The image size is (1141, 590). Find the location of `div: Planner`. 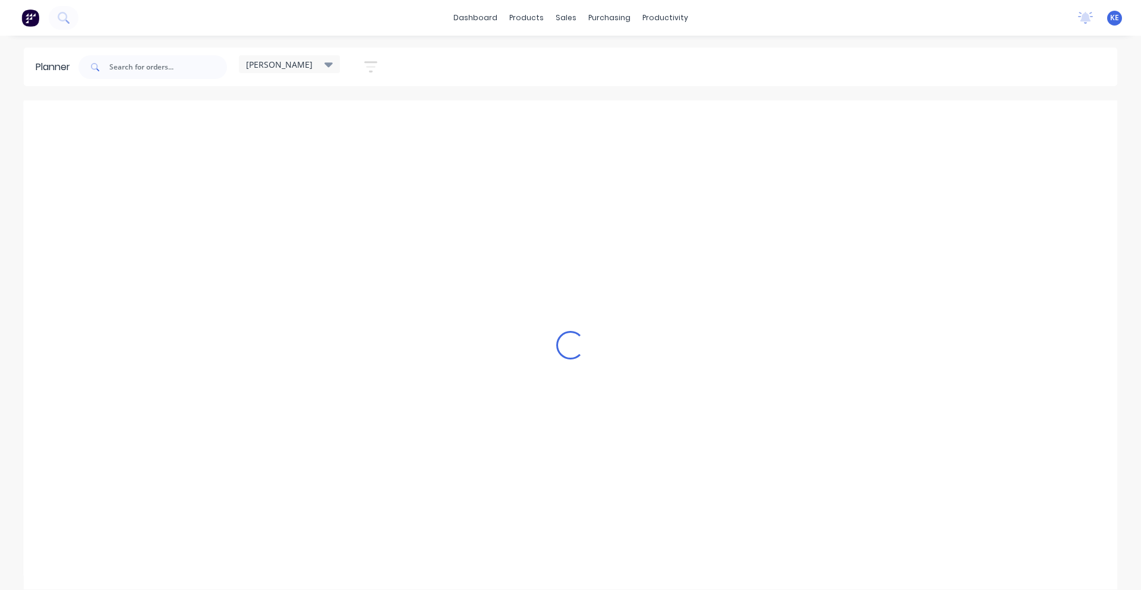

div: Planner is located at coordinates (56, 67).